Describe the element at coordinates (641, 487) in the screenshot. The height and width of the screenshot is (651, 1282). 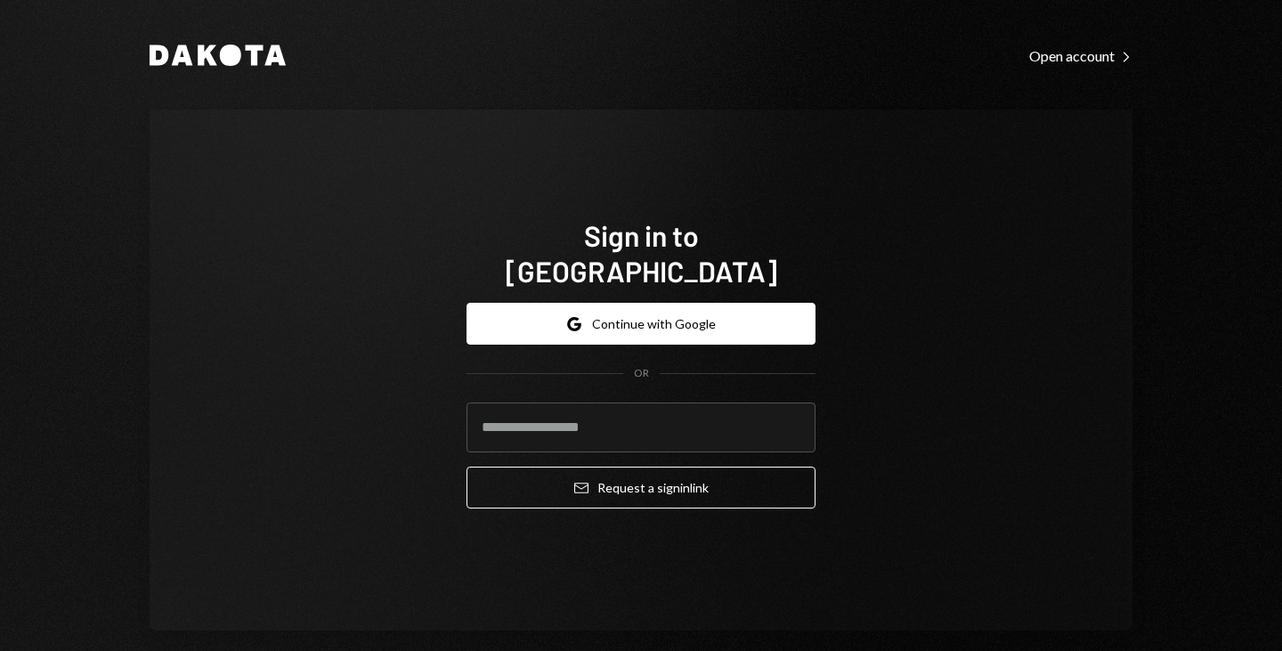
I see `button: Request a signinlink` at that location.